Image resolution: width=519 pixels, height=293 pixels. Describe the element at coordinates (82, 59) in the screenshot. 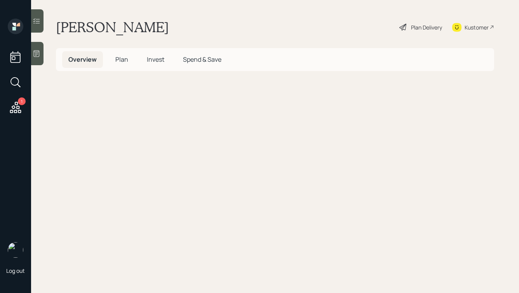

I see `span: Overview` at that location.